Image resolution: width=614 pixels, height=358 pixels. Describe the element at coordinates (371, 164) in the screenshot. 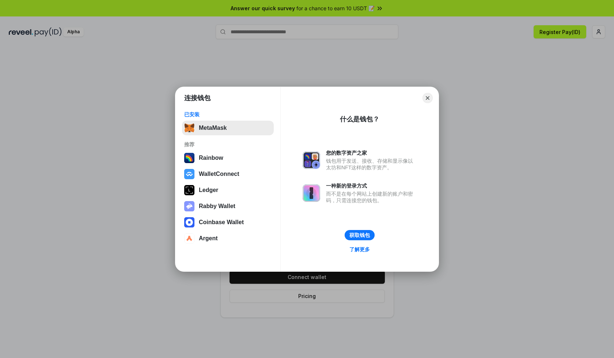

I see `div: 钱包用于发送、接收、存储和显示像以太坊和NFT这样的数字资产。` at that location.